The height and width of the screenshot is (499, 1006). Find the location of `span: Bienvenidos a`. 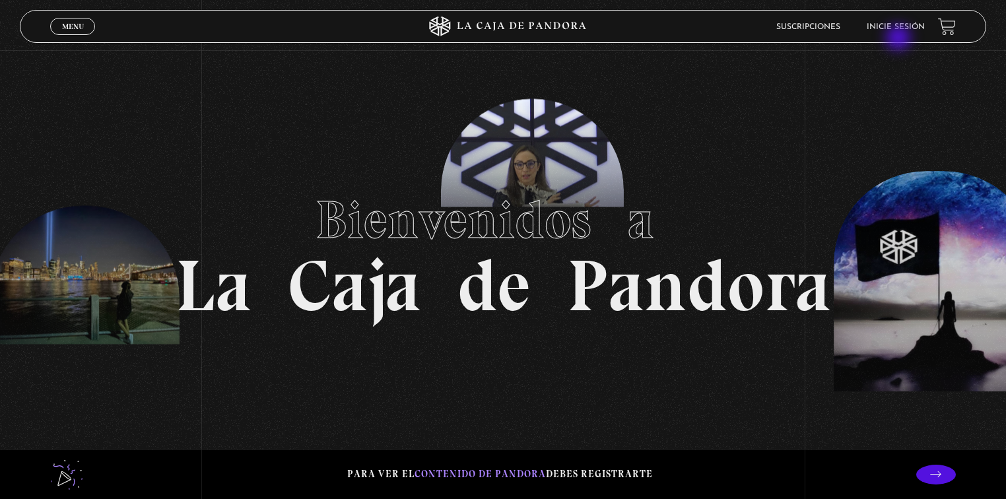

span: Bienvenidos a is located at coordinates (503, 220).